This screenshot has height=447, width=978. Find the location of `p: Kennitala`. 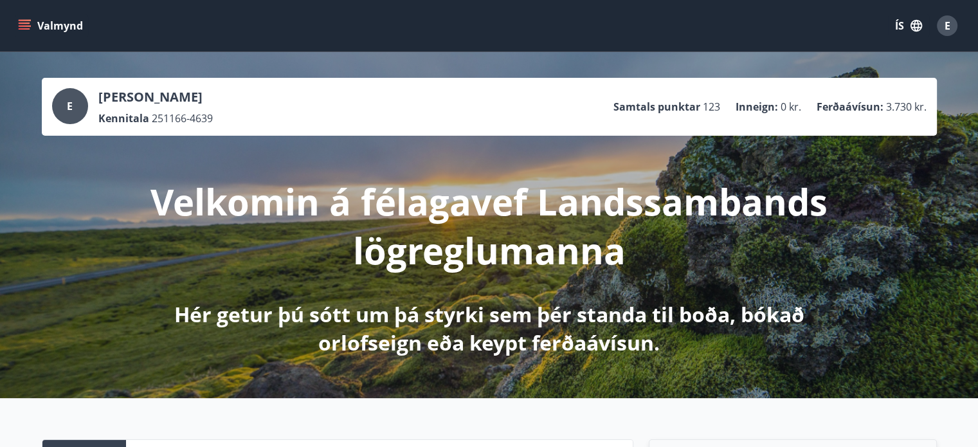

p: Kennitala is located at coordinates (123, 118).